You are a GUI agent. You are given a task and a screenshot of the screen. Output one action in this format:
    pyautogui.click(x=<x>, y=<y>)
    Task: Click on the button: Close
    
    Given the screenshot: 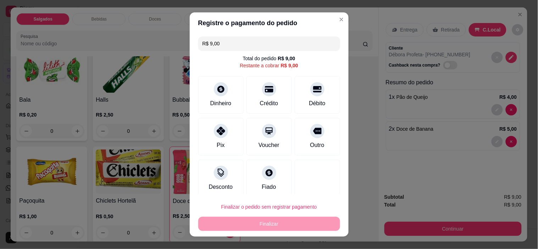 What is the action you would take?
    pyautogui.click(x=341, y=19)
    